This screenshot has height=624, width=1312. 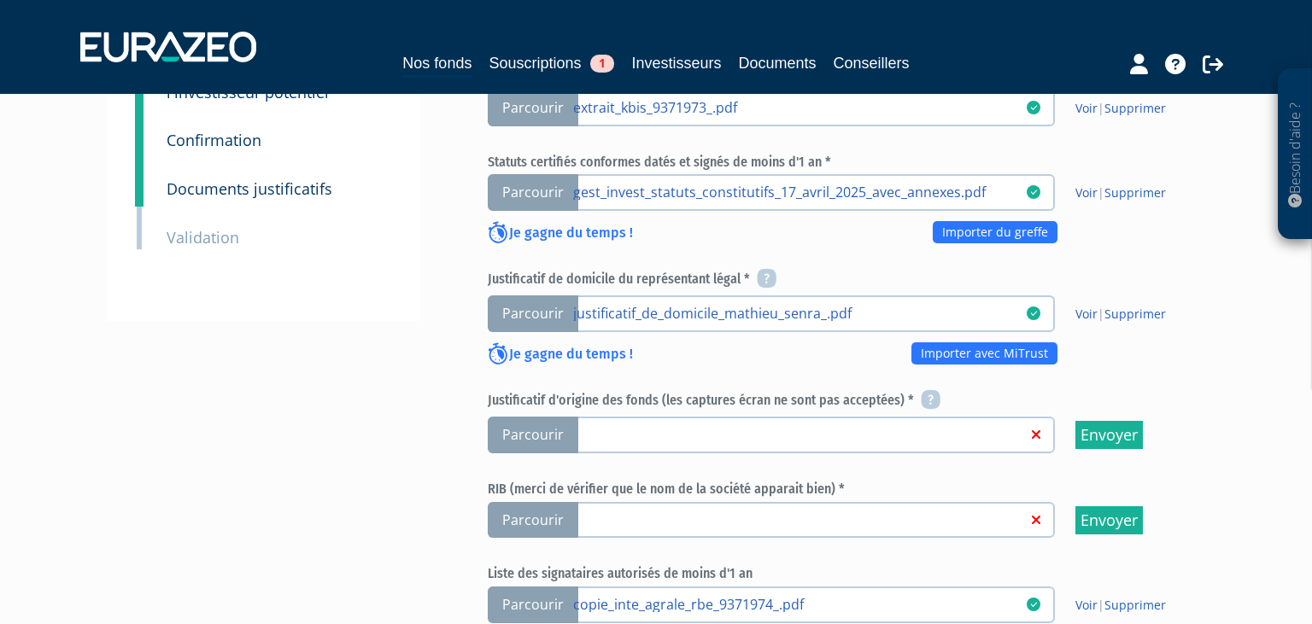 I want to click on h6: Justificatif d'origine des fonds (les captures écran ne sont pas acceptées) *, so click(x=842, y=401).